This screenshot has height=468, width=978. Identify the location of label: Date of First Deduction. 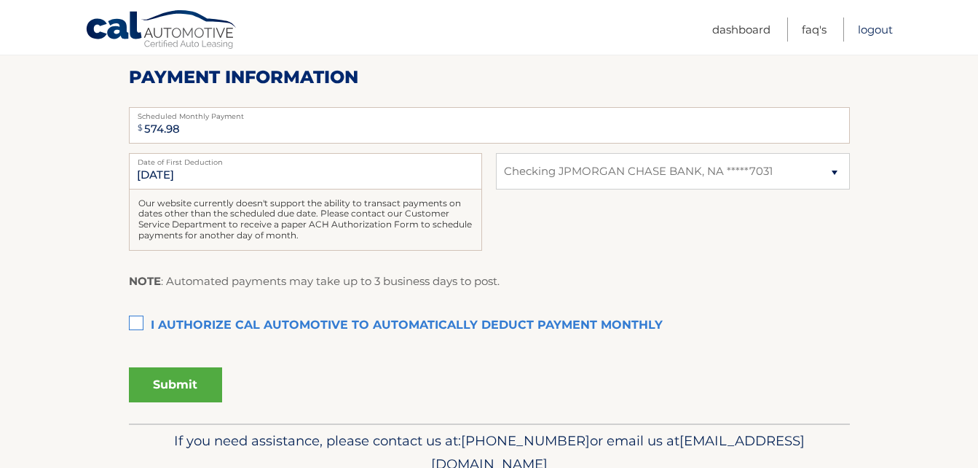
(305, 159).